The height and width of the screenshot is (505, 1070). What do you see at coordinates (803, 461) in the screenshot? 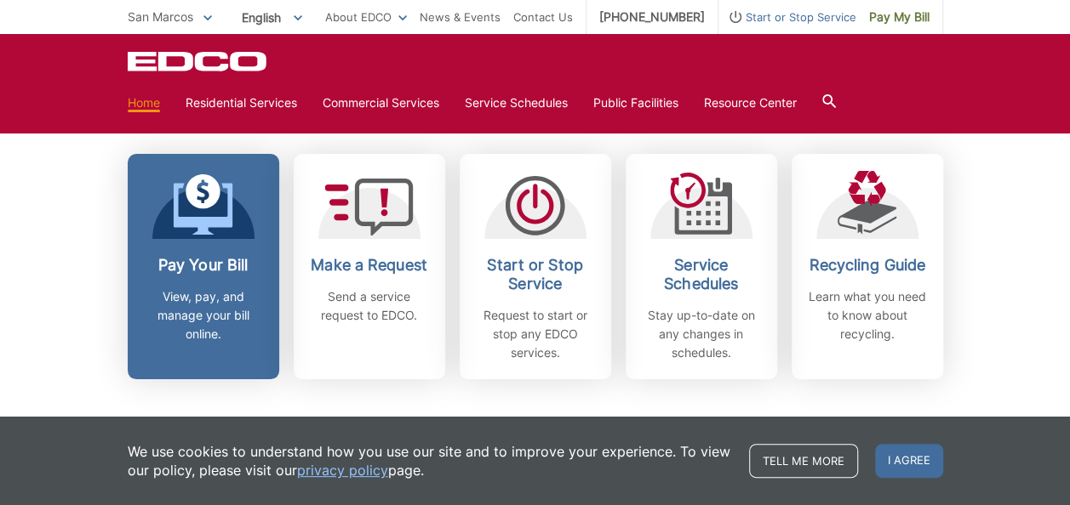
I see `a: Tell me more` at bounding box center [803, 461].